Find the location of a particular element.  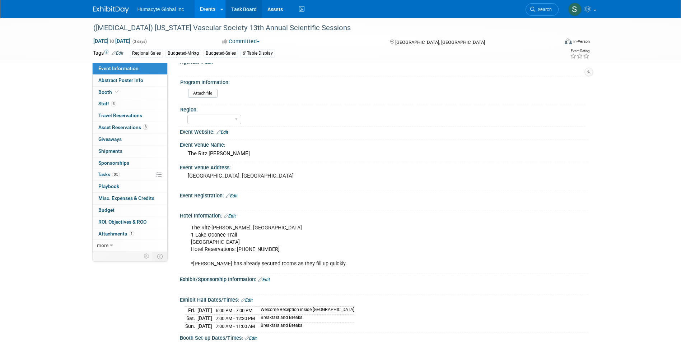

a: more is located at coordinates (130, 245).